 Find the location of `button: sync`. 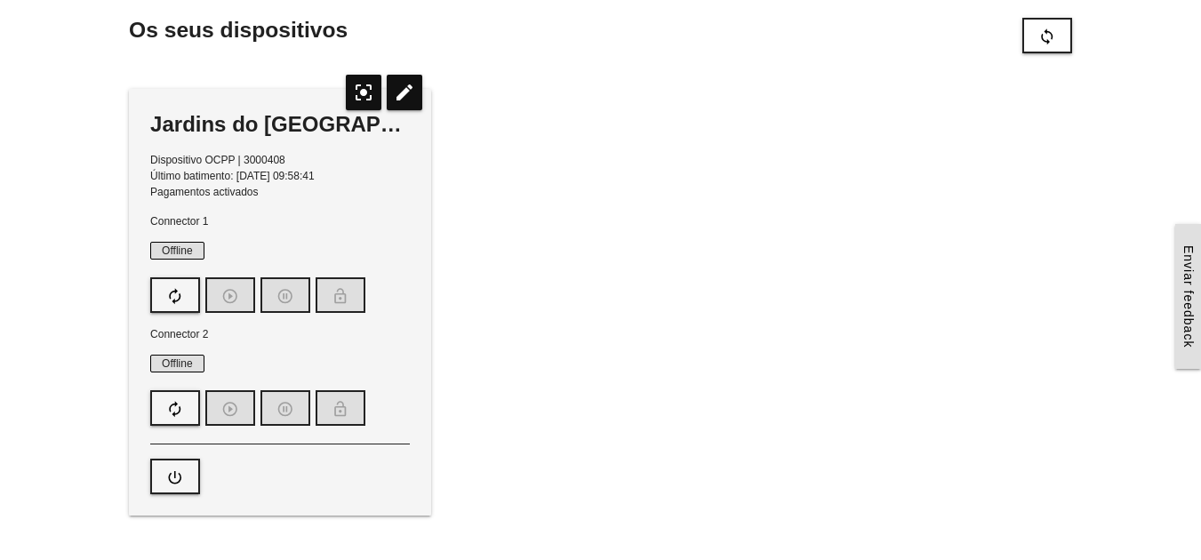

button: sync is located at coordinates (1047, 36).